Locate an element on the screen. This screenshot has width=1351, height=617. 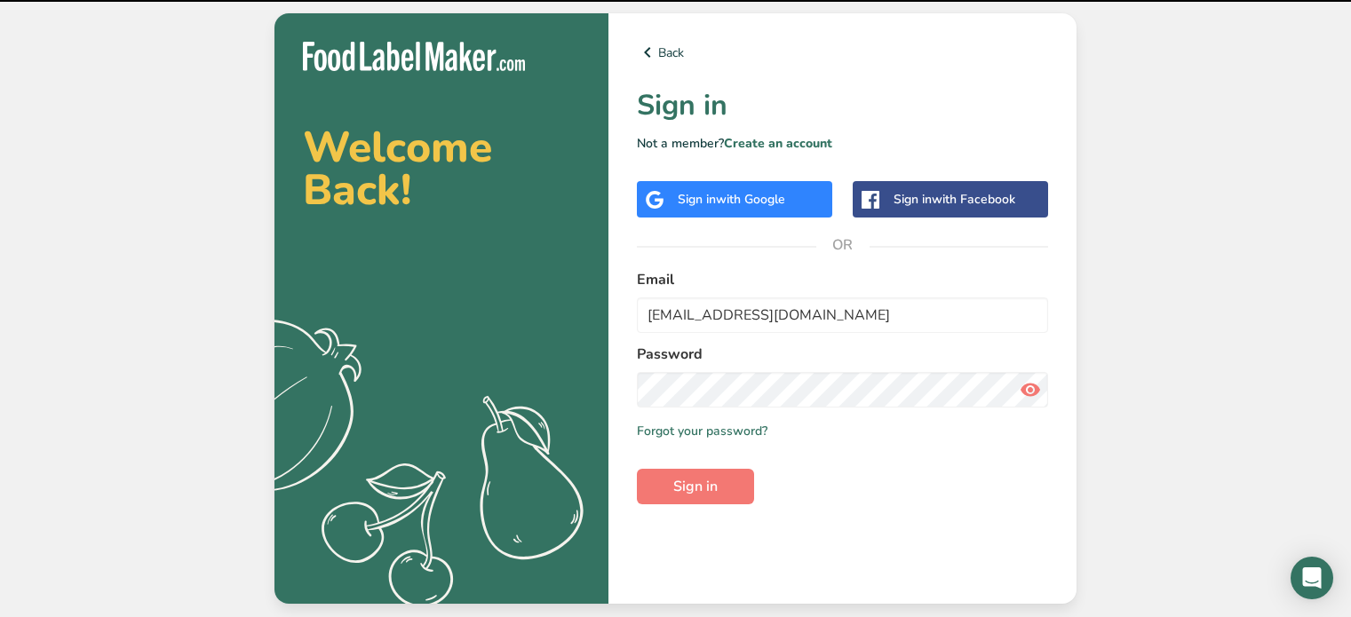
a: Back is located at coordinates (842, 52).